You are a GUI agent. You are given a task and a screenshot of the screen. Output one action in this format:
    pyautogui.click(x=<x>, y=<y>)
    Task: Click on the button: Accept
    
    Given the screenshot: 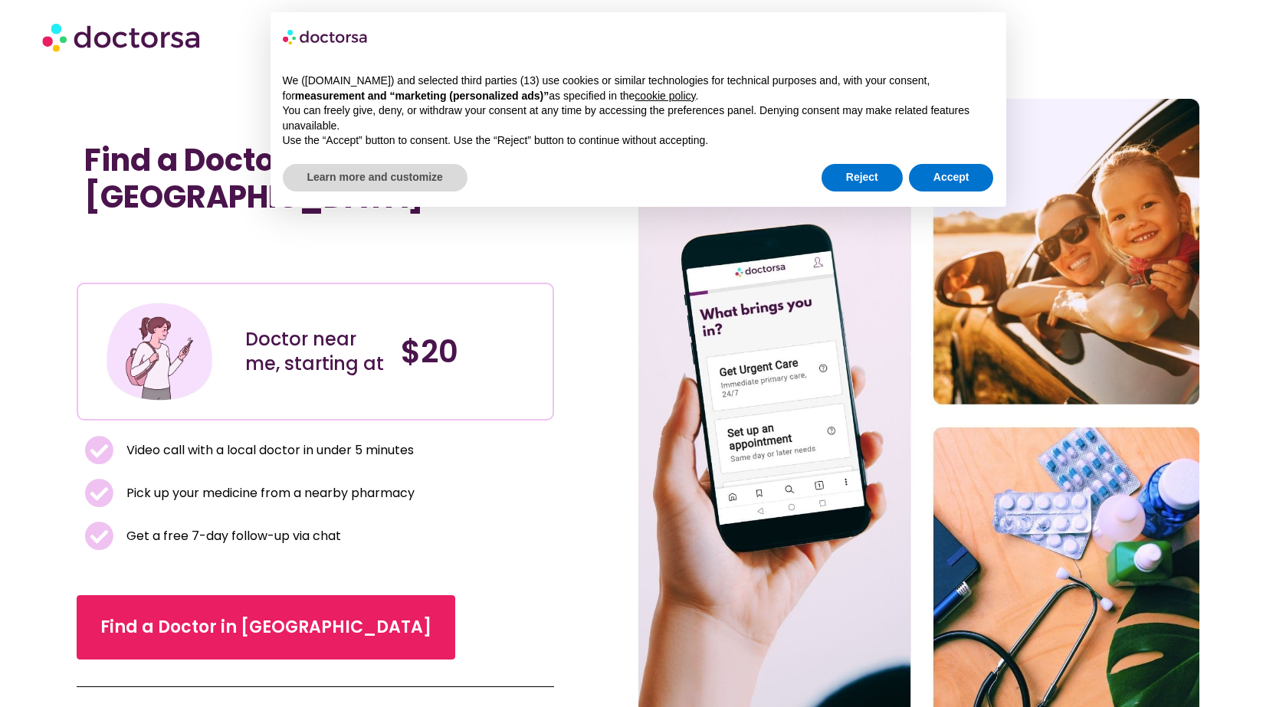 What is the action you would take?
    pyautogui.click(x=951, y=178)
    